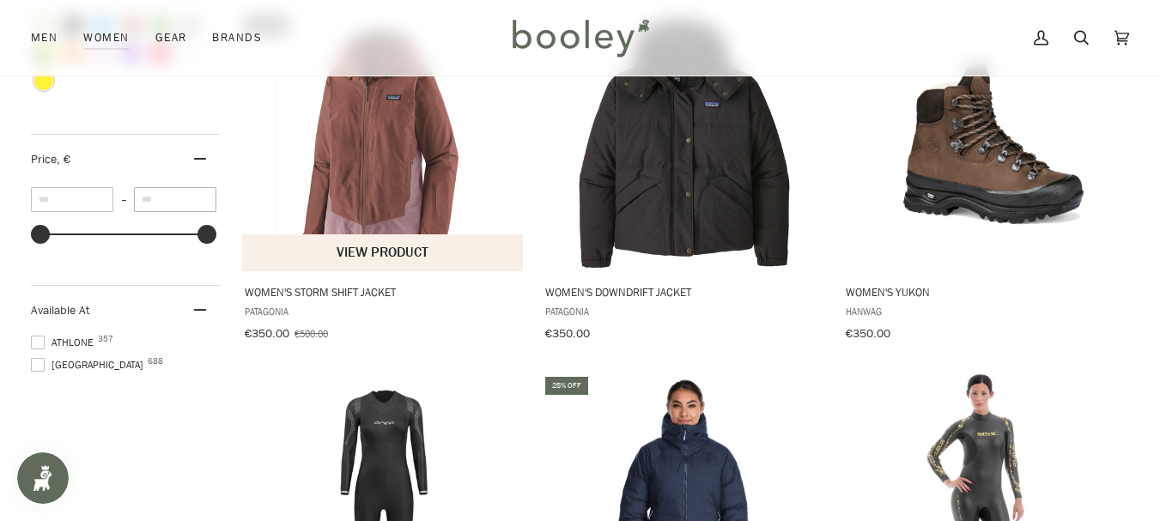  What do you see at coordinates (383, 180) in the screenshot?
I see `a: Women's Storm Shift Jacket` at bounding box center [383, 180].